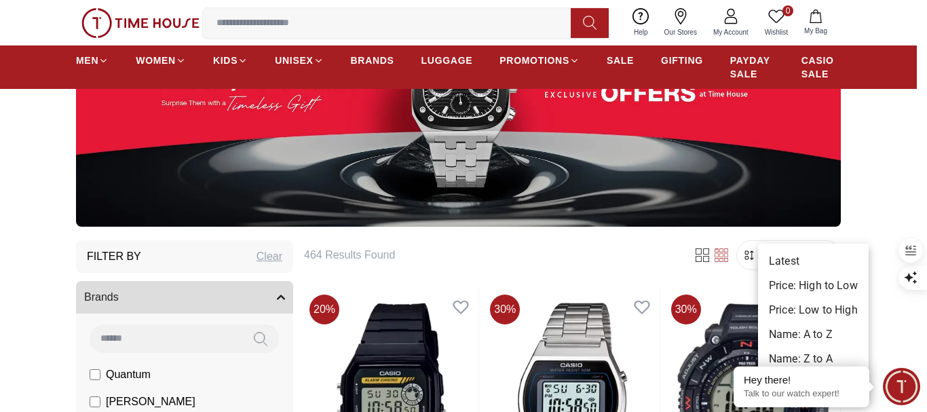 The width and height of the screenshot is (927, 412). What do you see at coordinates (813, 261) in the screenshot?
I see `li: Latest` at bounding box center [813, 261].